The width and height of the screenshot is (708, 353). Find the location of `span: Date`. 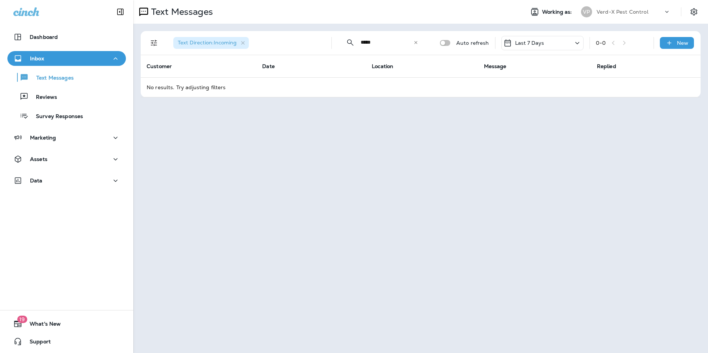

span: Date is located at coordinates (269, 66).